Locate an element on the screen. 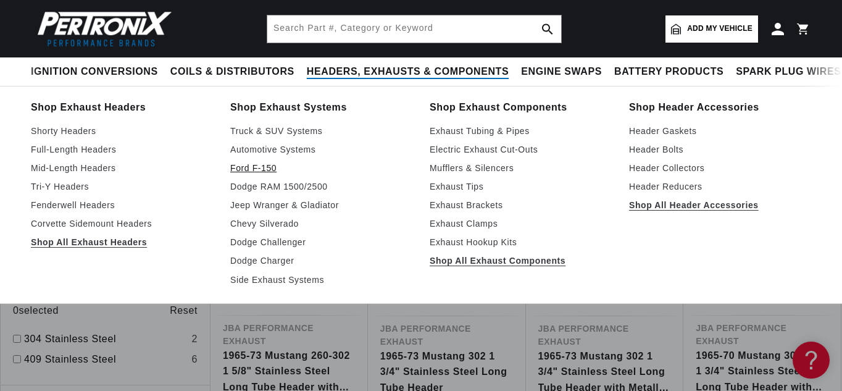  span: Engine Swaps is located at coordinates (561, 72).